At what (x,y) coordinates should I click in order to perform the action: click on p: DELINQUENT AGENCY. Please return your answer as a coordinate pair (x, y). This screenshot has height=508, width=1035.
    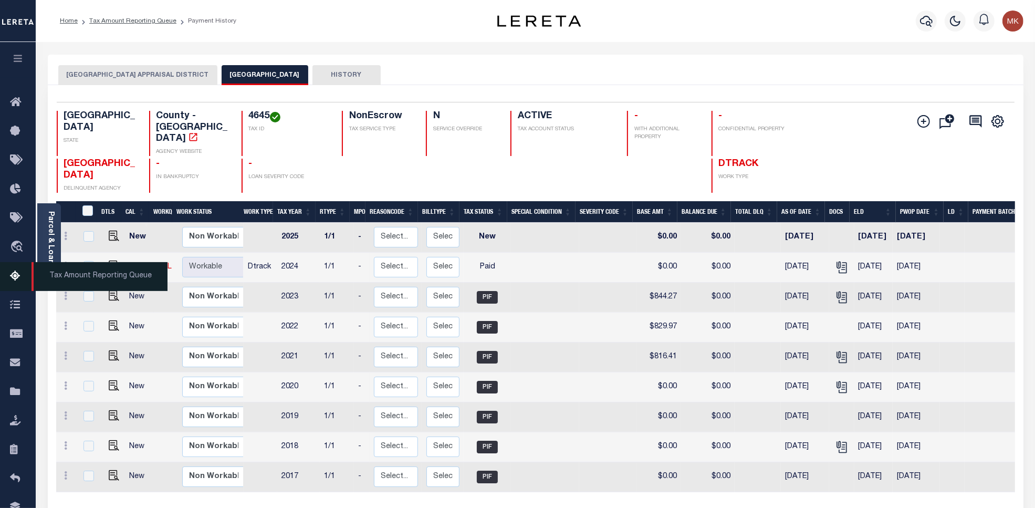
    Looking at the image, I should click on (100, 189).